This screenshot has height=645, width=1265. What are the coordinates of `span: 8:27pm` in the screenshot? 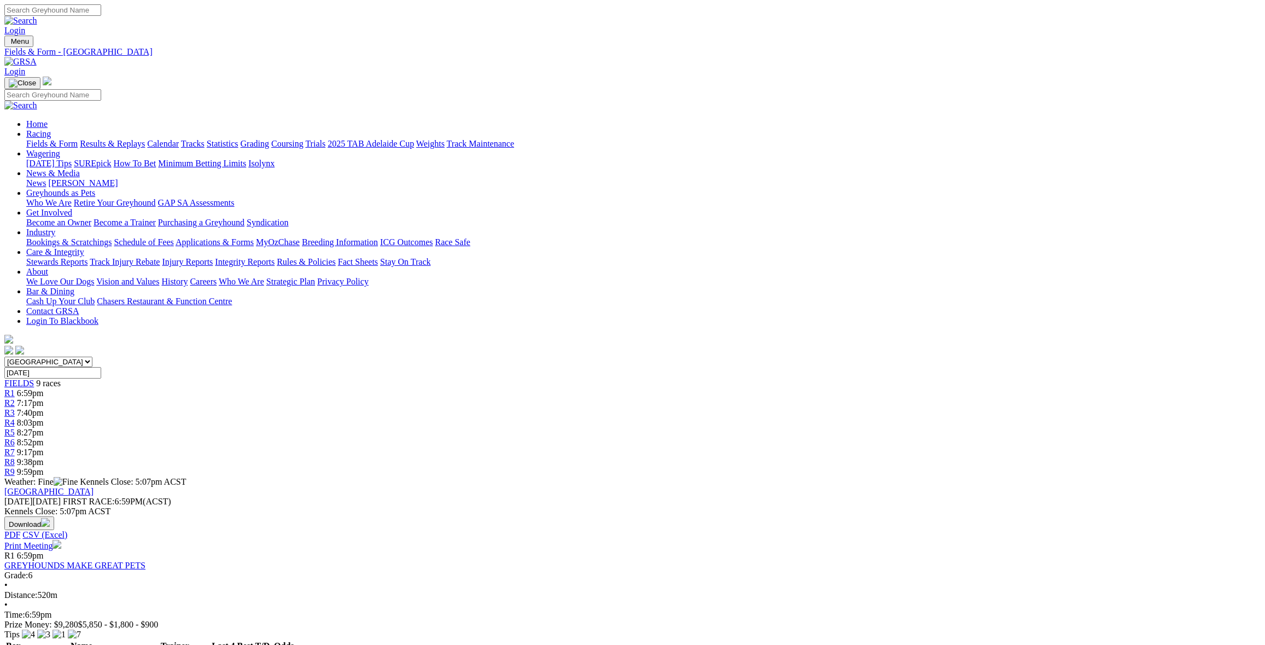 It's located at (30, 432).